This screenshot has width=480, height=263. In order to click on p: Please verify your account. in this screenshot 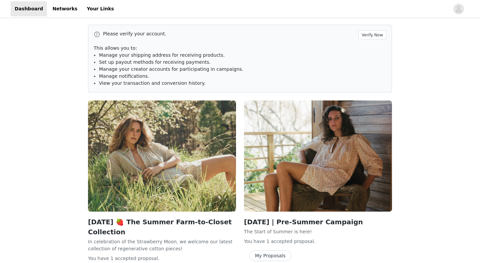, I will do `click(230, 34)`.